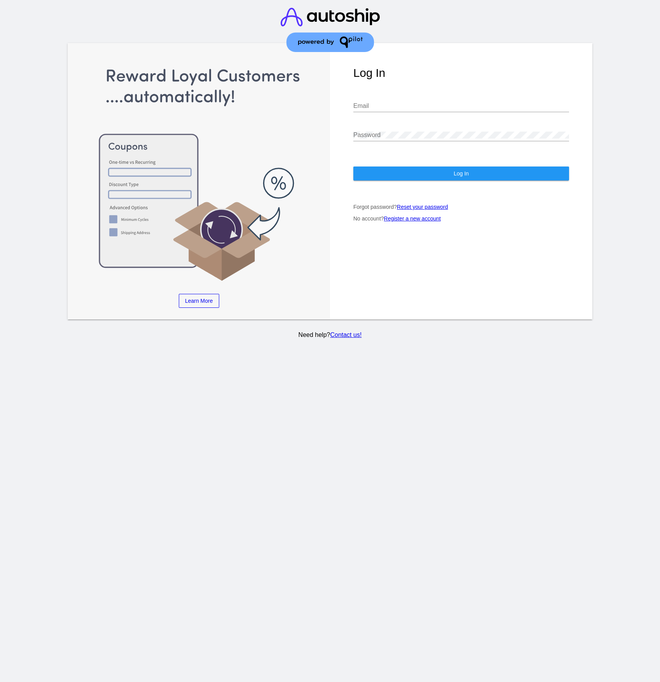  I want to click on input: Email, so click(461, 106).